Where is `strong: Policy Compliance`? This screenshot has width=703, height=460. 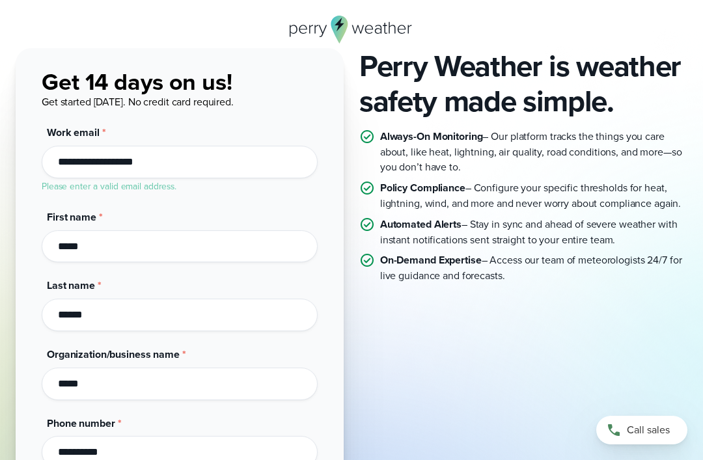
strong: Policy Compliance is located at coordinates (423, 187).